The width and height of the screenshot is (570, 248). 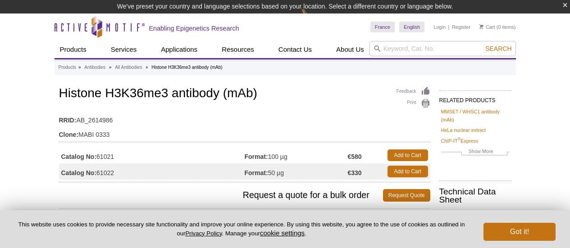 I want to click on h2: Technical Data Sheet, so click(x=475, y=196).